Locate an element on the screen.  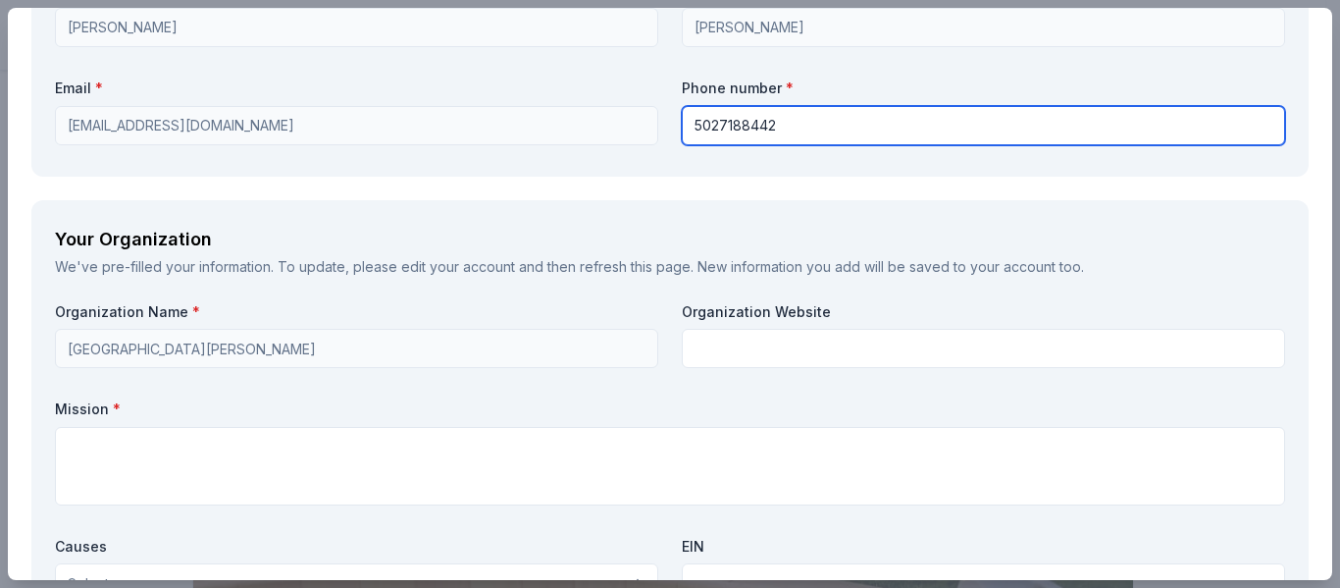
label: Mission is located at coordinates (670, 409).